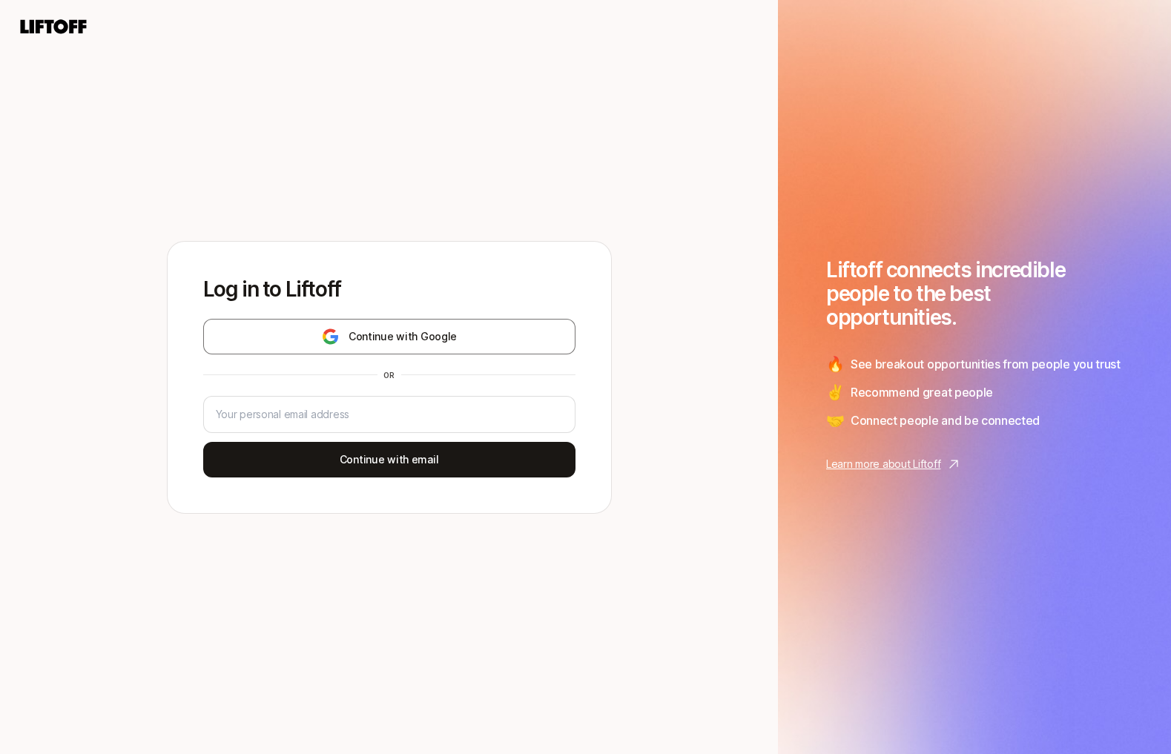 The image size is (1171, 754). I want to click on img: google-logo, so click(330, 337).